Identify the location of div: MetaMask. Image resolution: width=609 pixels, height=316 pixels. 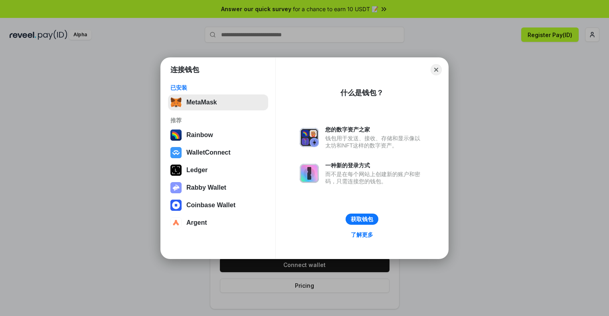
(201, 103).